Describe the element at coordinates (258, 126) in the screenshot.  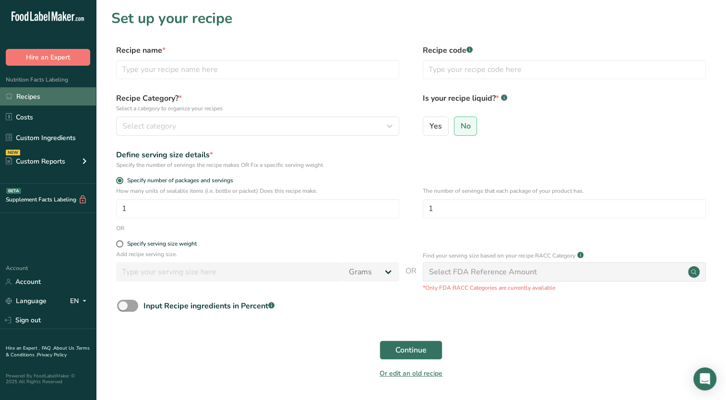
I see `button: Select category` at that location.